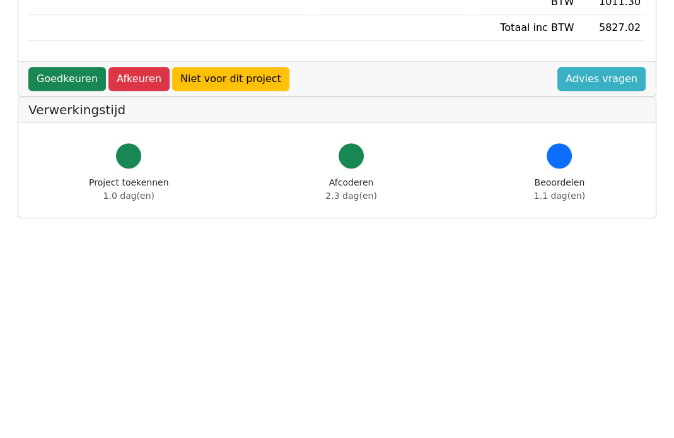  Describe the element at coordinates (337, 110) in the screenshot. I see `h5: Verwerkingstijd` at that location.